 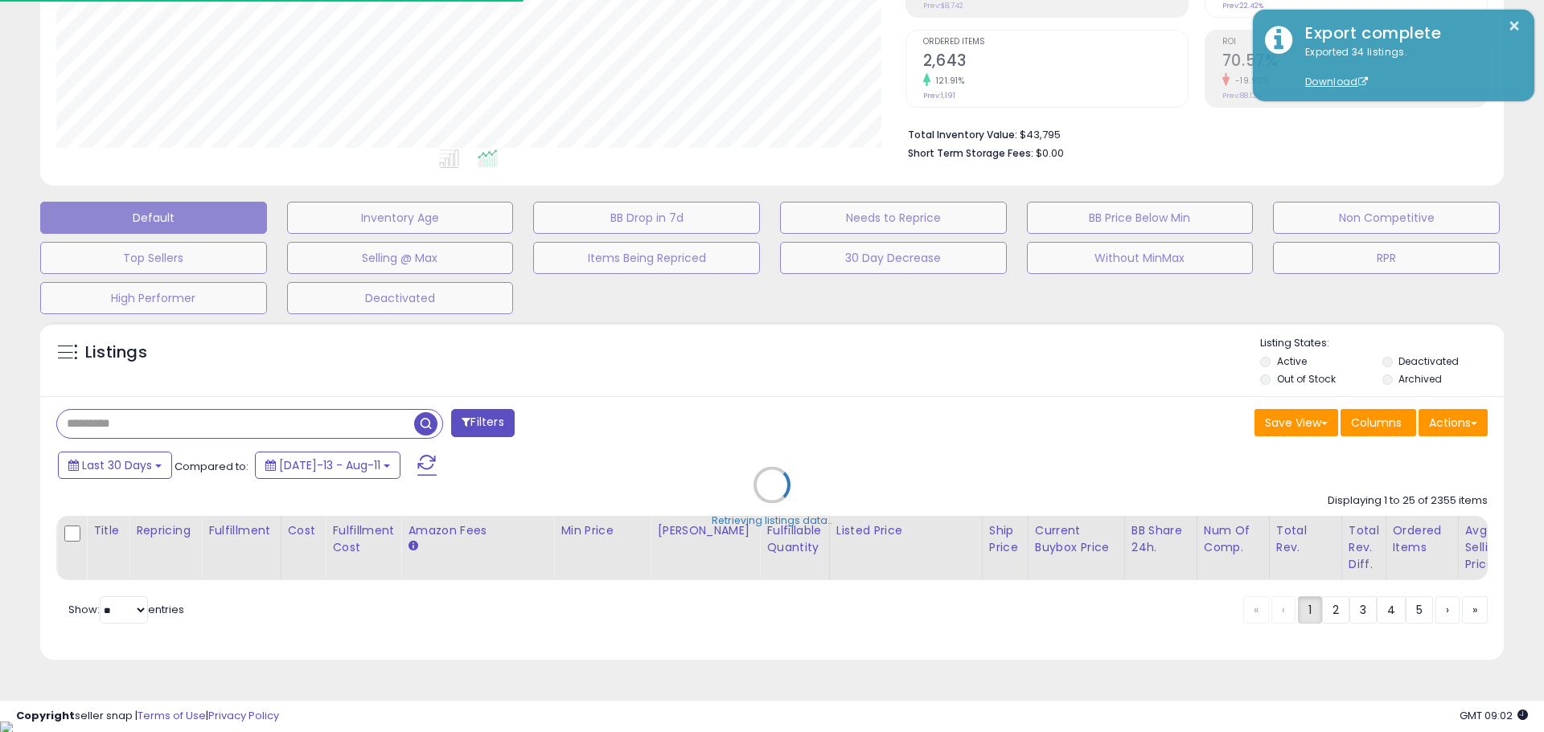 What do you see at coordinates (1336, 81) in the screenshot?
I see `a: Download` at bounding box center [1336, 81].